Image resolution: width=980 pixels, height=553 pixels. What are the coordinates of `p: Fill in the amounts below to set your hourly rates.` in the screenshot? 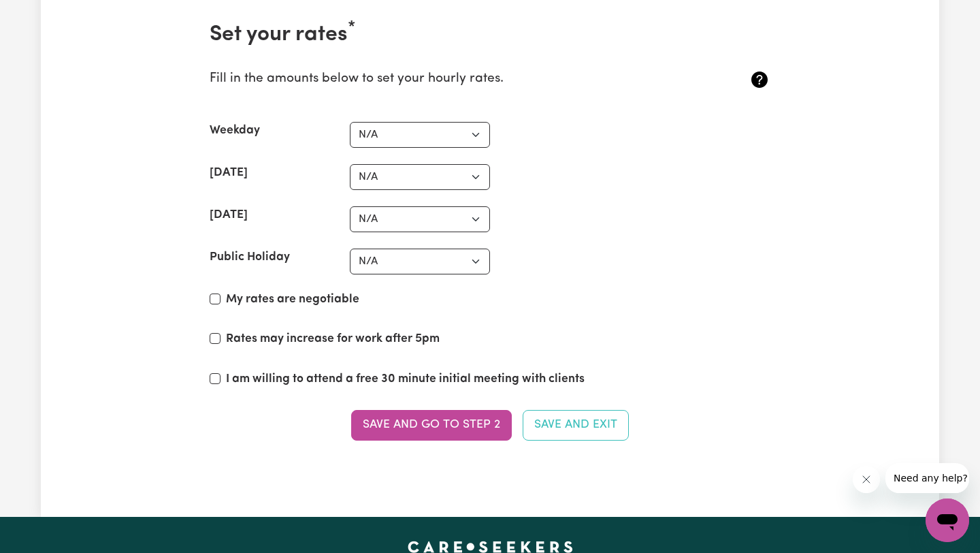 It's located at (443, 79).